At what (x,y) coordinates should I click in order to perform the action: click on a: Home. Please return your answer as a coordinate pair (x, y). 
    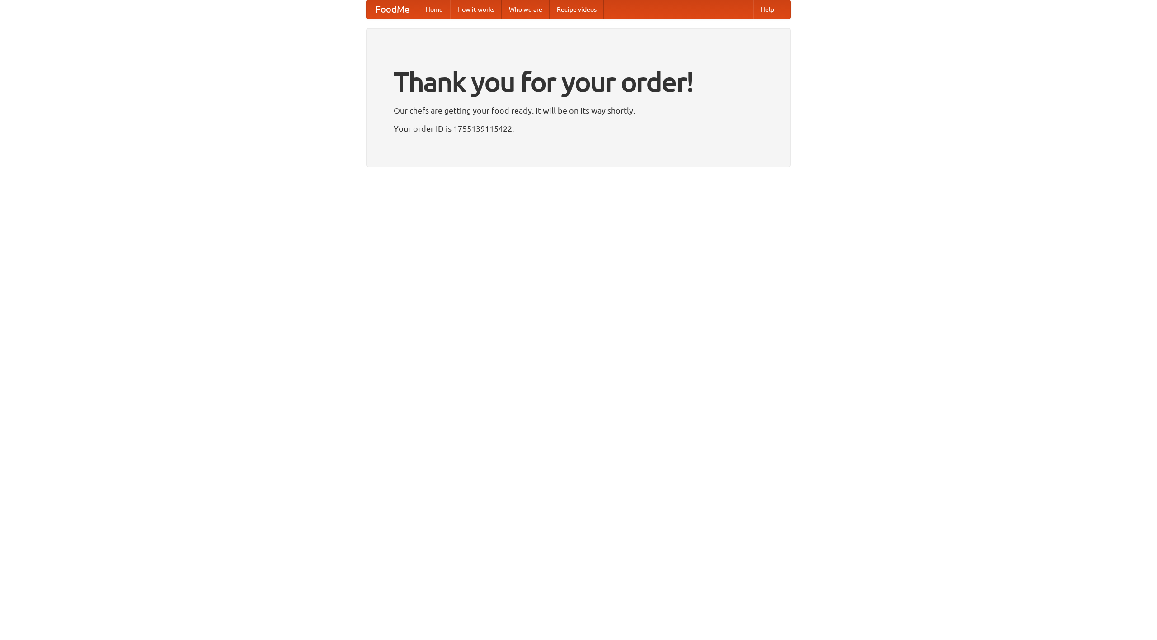
    Looking at the image, I should click on (434, 9).